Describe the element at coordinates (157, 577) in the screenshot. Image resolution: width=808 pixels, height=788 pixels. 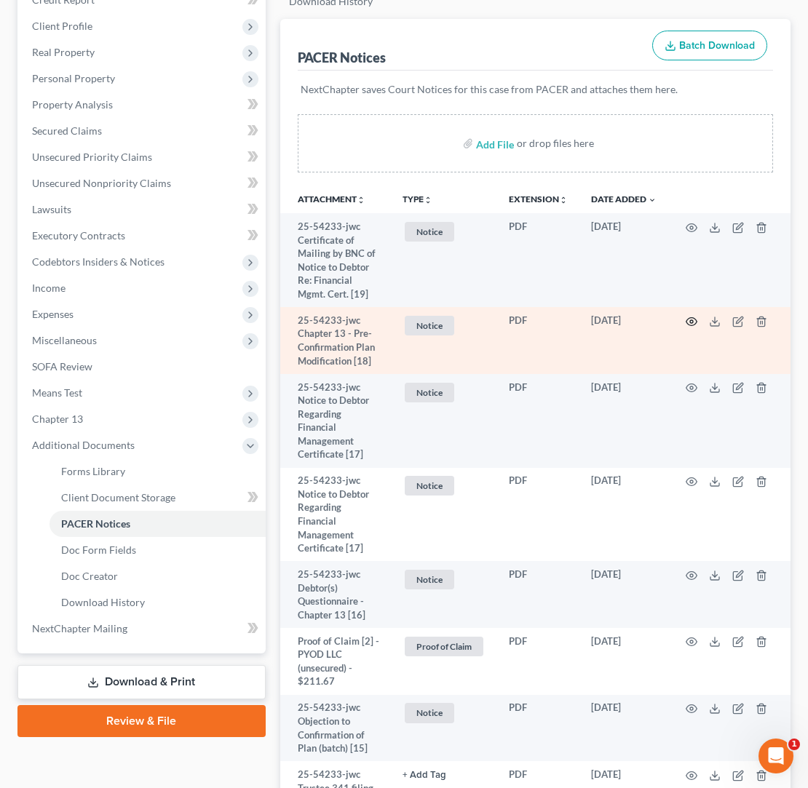
I see `a: Doc Creator` at that location.